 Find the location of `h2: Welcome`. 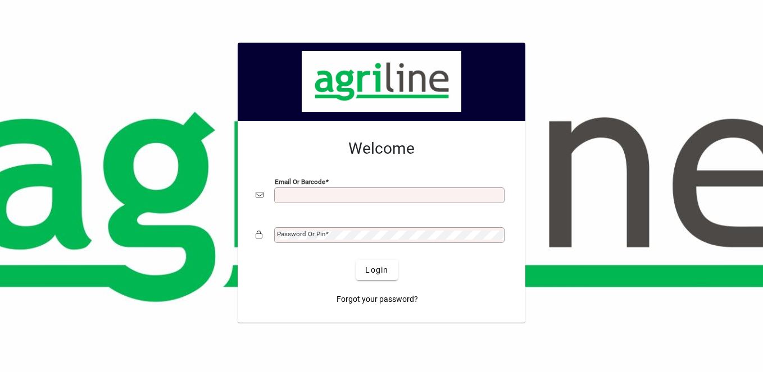

h2: Welcome is located at coordinates (381, 149).